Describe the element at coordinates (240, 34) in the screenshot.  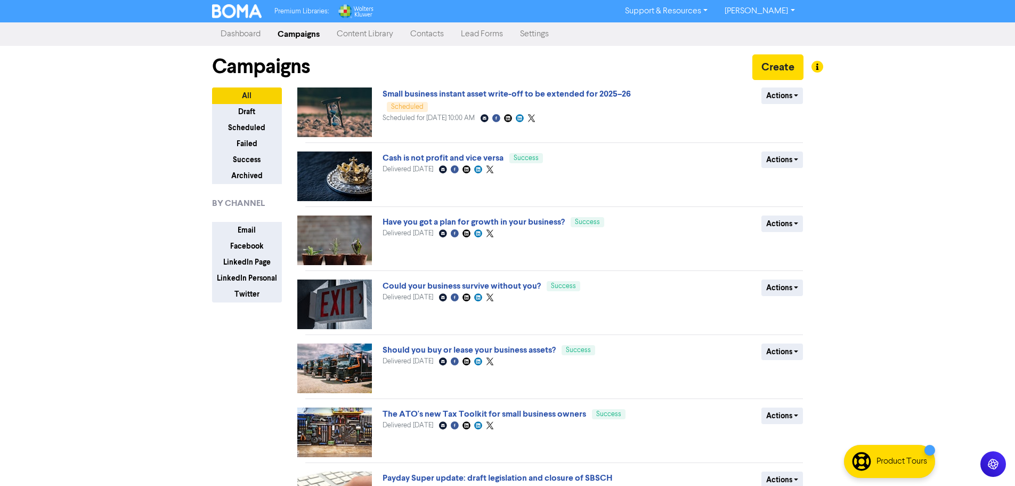
I see `a: Dashboard` at that location.